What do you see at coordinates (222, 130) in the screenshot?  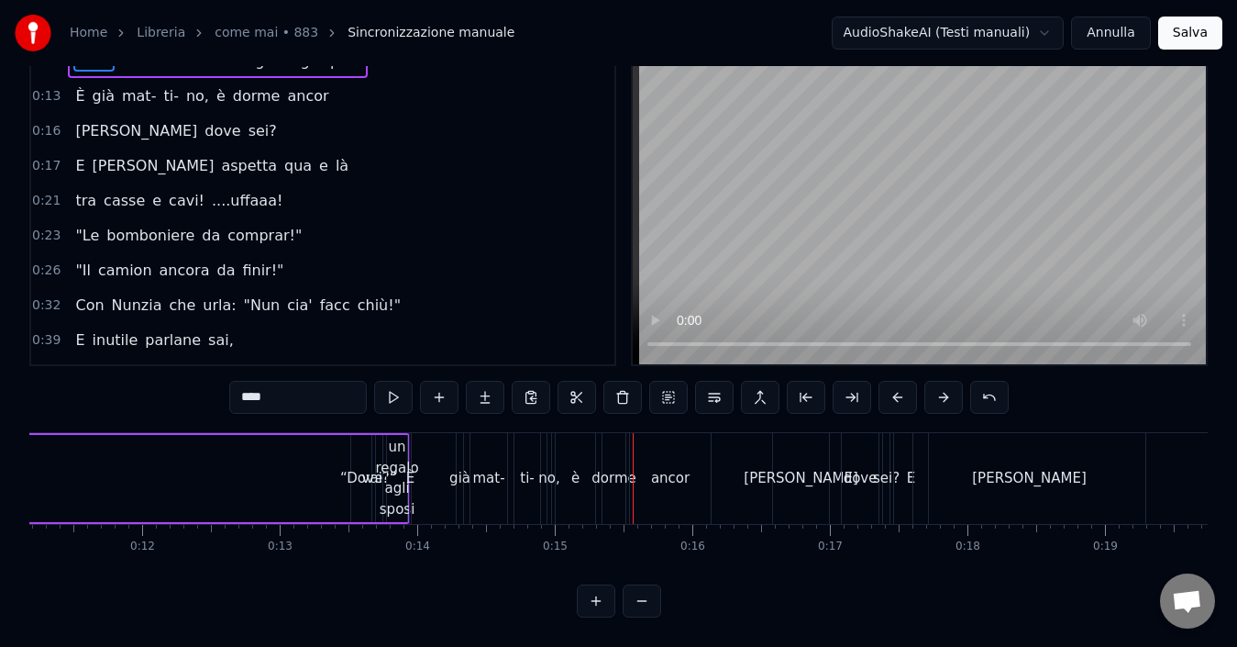 I see `span: dove` at bounding box center [222, 130].